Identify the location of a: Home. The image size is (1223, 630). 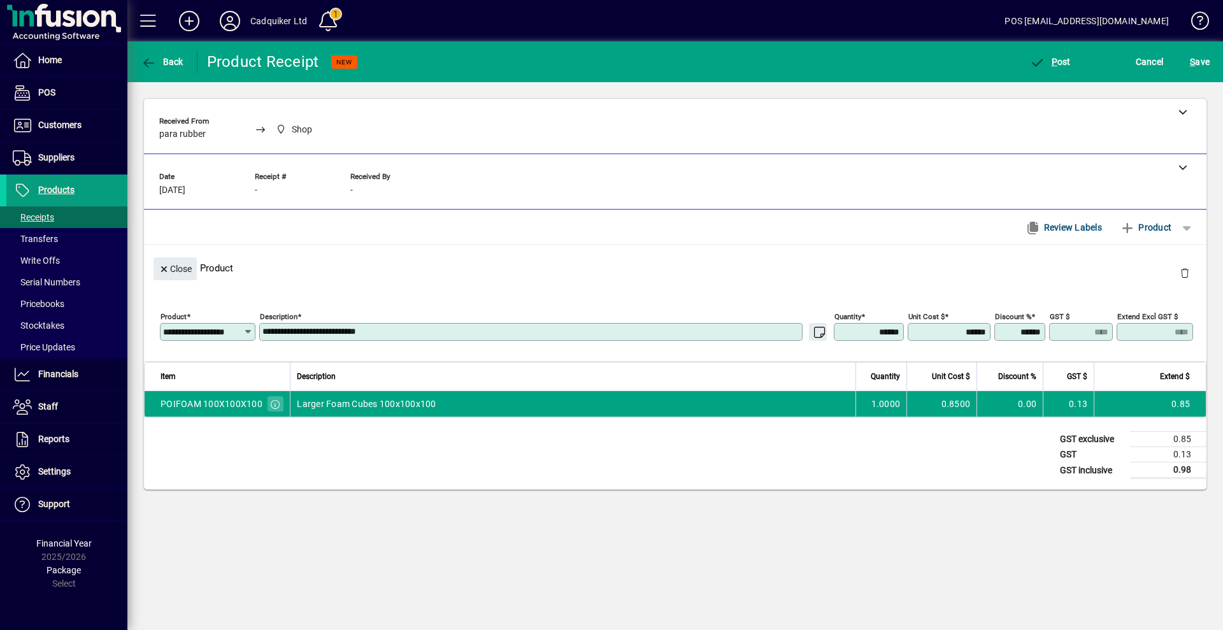
(67, 60).